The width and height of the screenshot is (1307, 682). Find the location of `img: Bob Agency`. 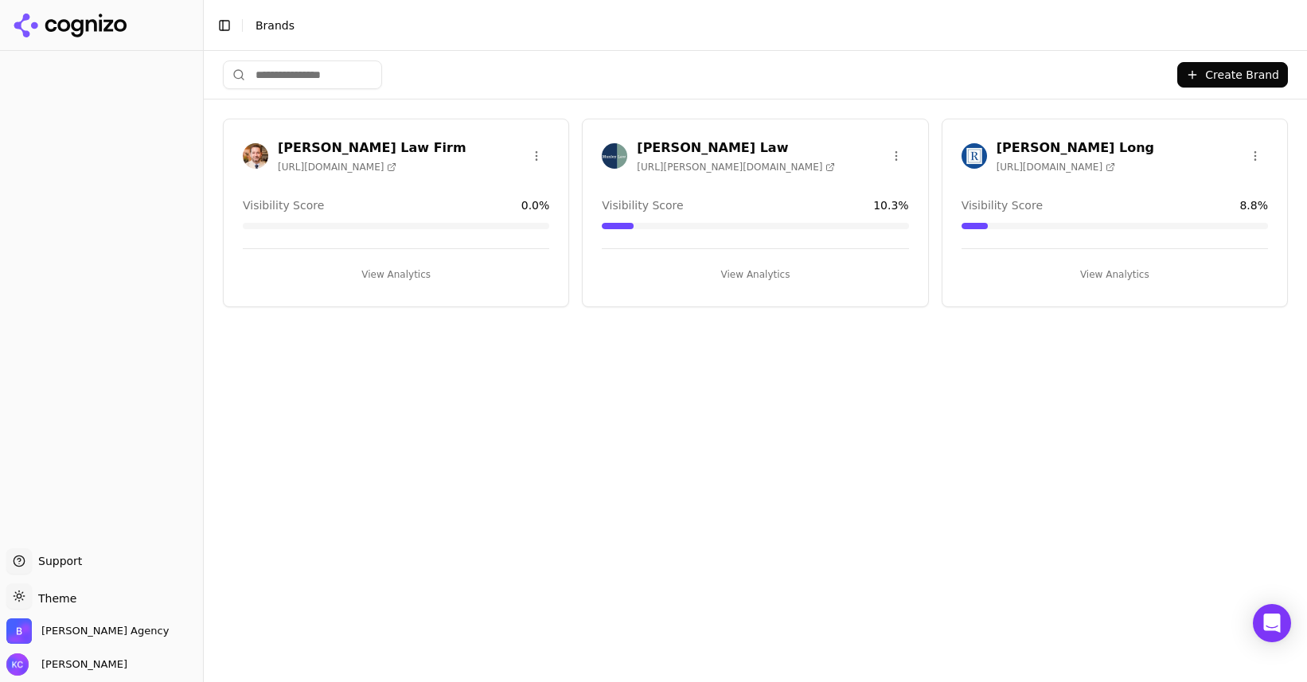

img: Bob Agency is located at coordinates (19, 631).